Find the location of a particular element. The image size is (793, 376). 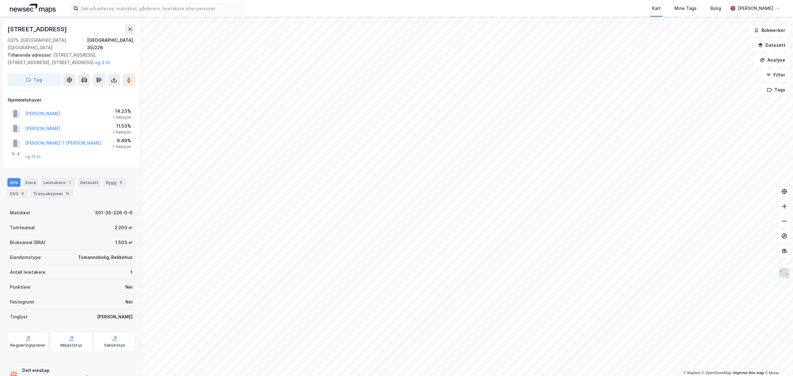

img: Z is located at coordinates (785, 273).